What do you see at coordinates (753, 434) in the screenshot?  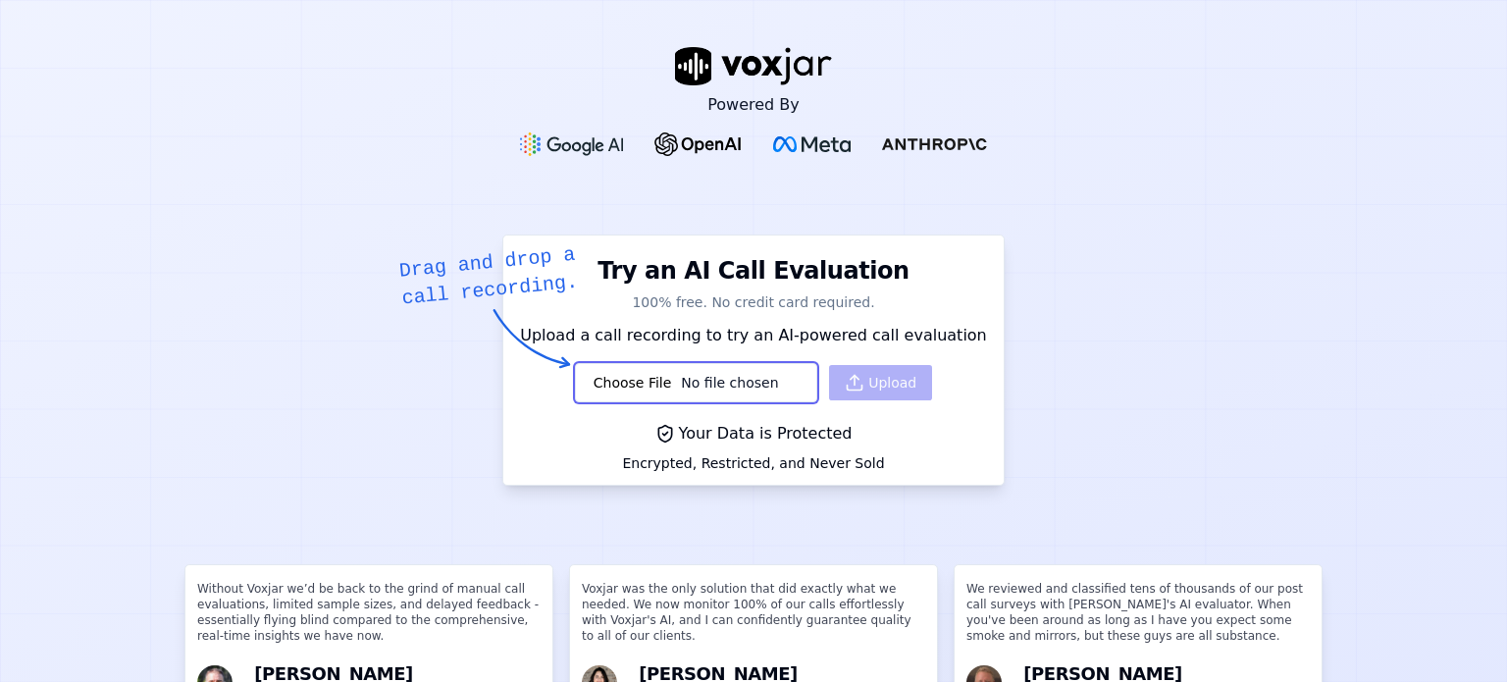 I see `div: Your Data is Protected` at bounding box center [753, 434].